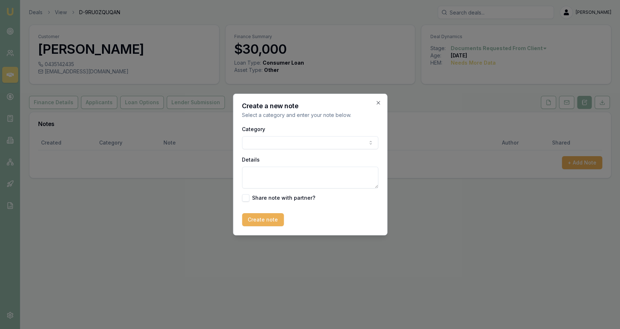 The width and height of the screenshot is (620, 329). Describe the element at coordinates (284, 198) in the screenshot. I see `label: Share note with partner?` at that location.